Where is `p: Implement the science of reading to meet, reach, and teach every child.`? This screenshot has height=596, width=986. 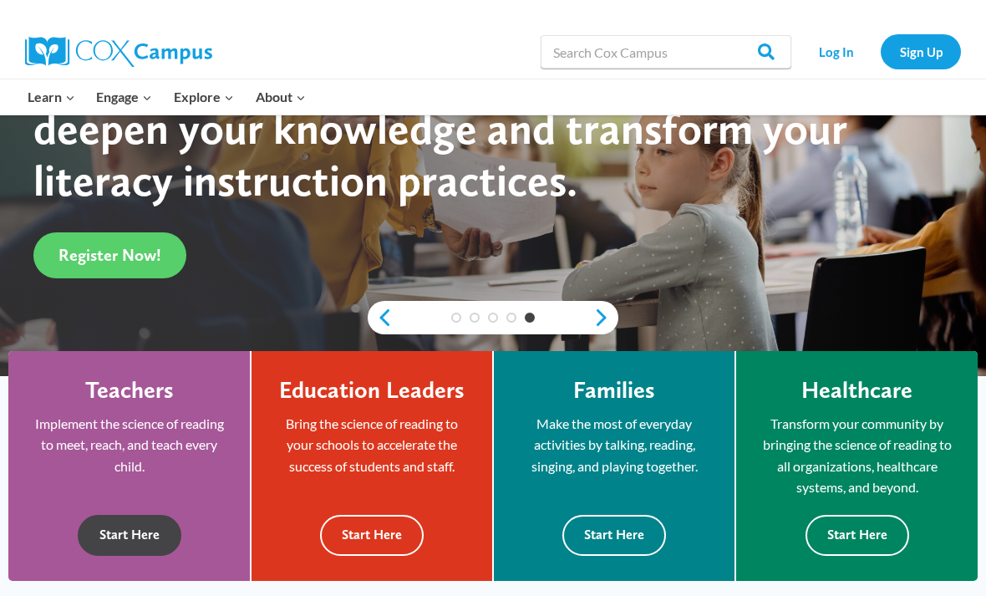 p: Implement the science of reading to meet, reach, and teach every child. is located at coordinates (129, 445).